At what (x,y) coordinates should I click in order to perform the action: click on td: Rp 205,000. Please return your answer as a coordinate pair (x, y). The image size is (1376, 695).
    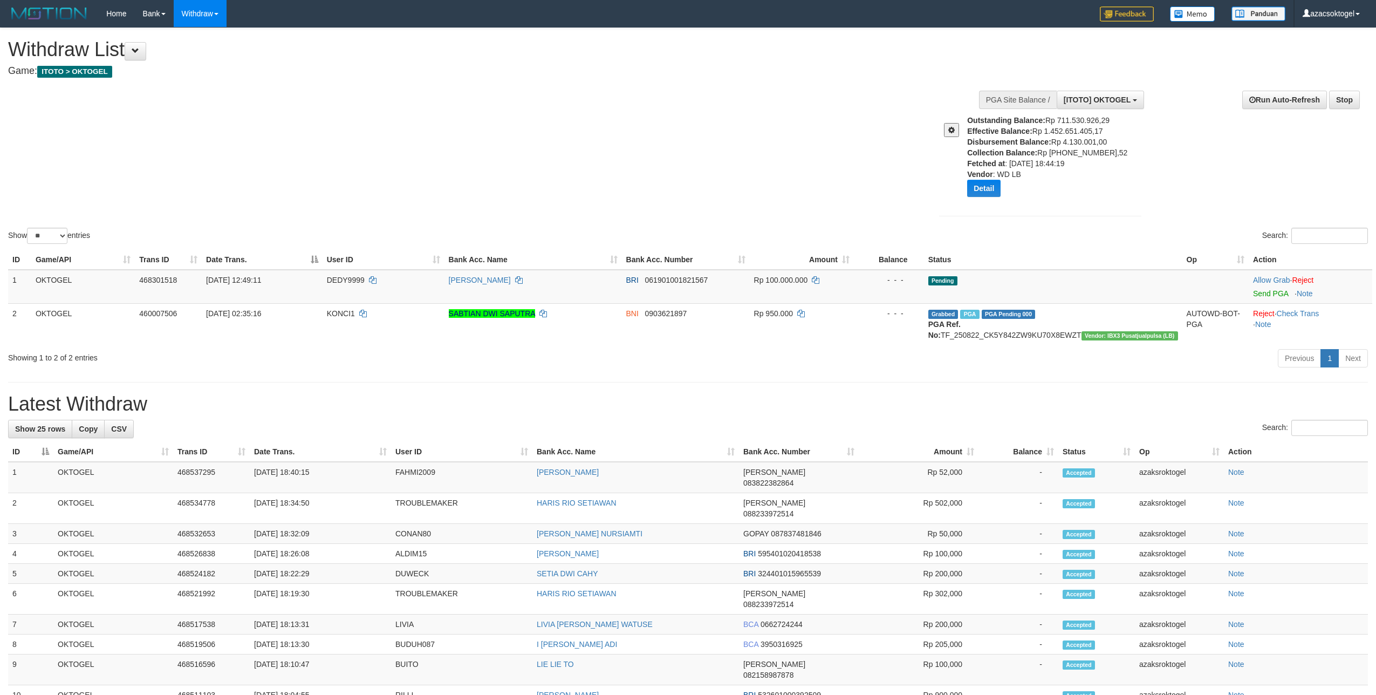
    Looking at the image, I should click on (918, 644).